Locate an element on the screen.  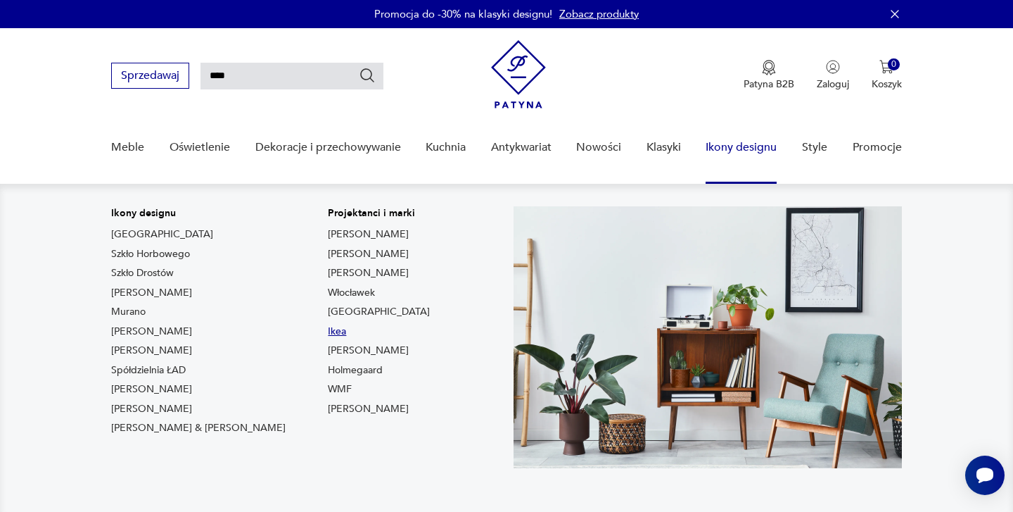
p: Ikony designu is located at coordinates (198, 213).